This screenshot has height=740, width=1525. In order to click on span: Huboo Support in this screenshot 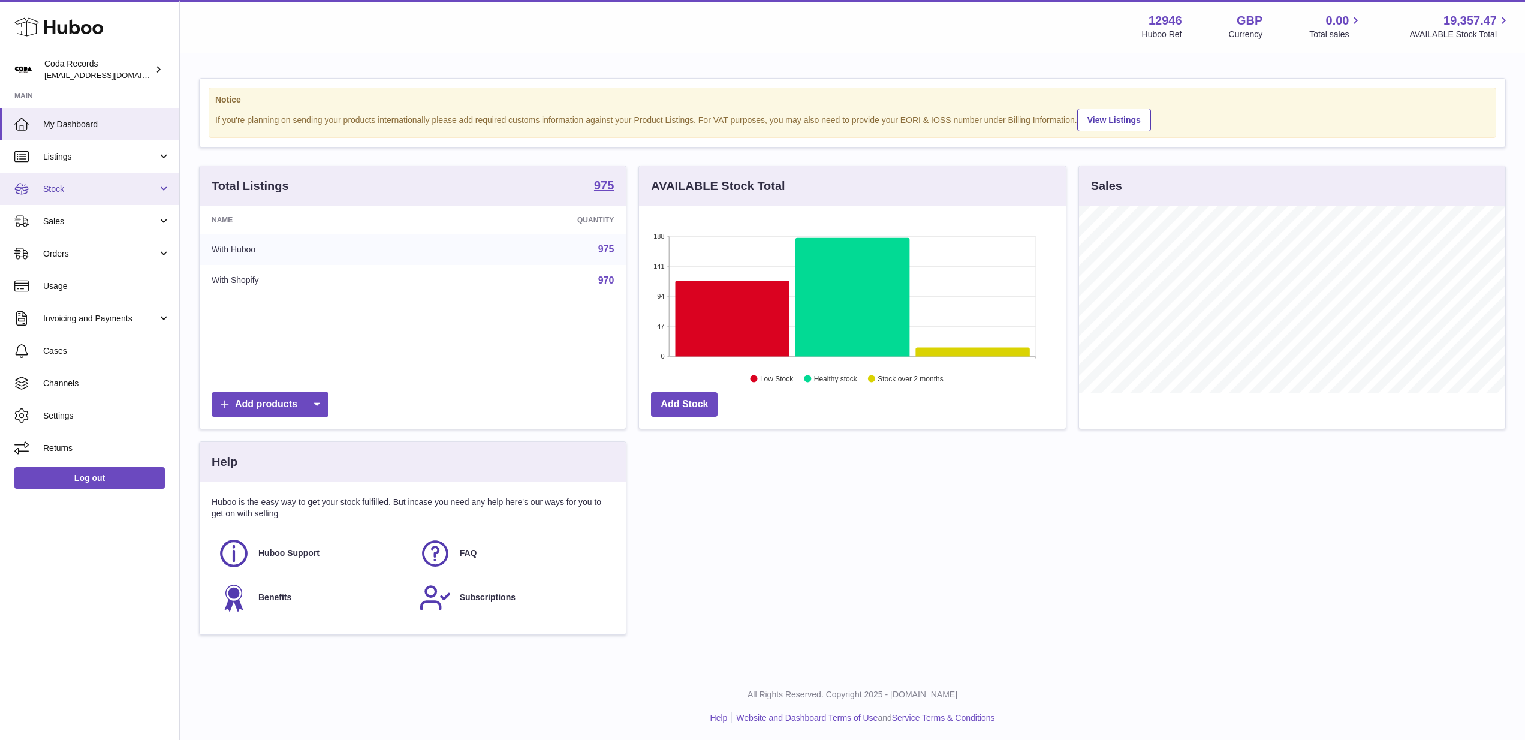, I will do `click(289, 553)`.